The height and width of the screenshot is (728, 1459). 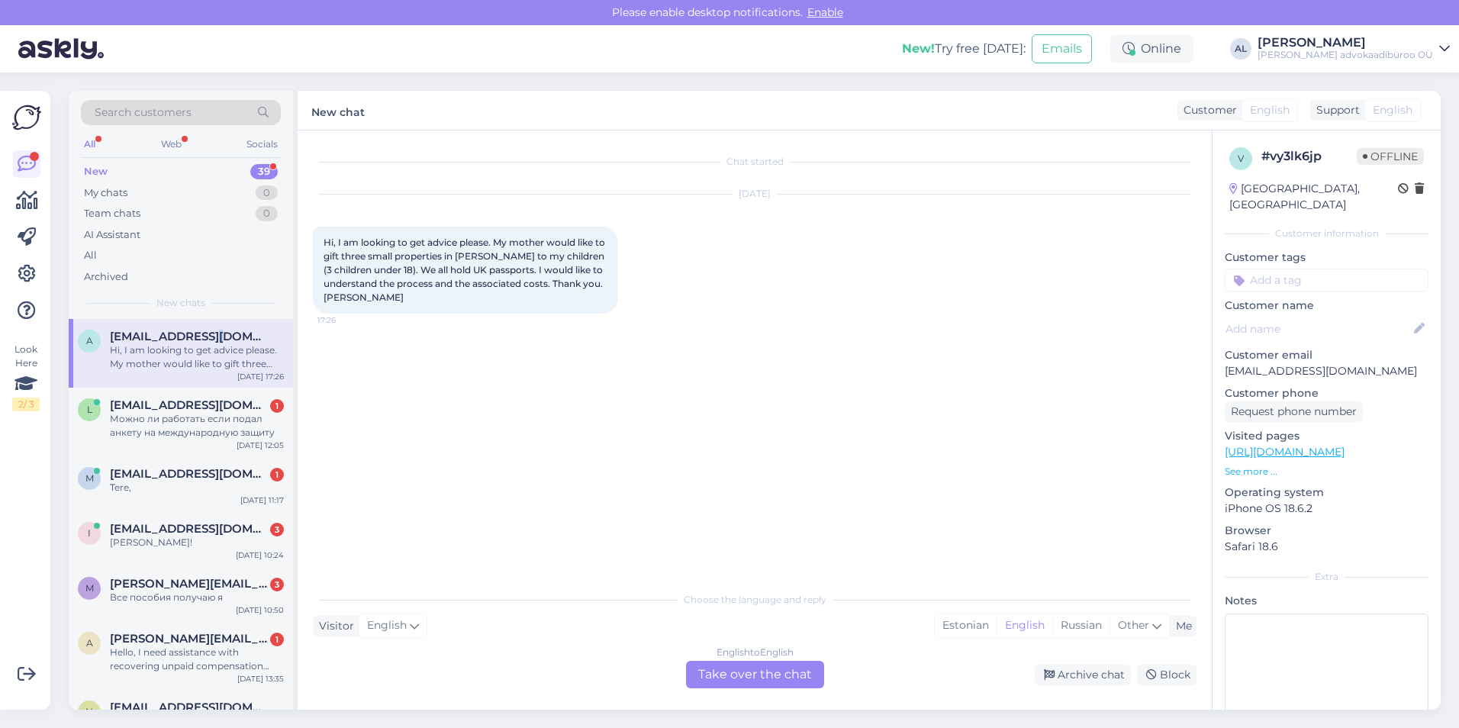 What do you see at coordinates (89, 478) in the screenshot?
I see `span: M` at bounding box center [89, 478].